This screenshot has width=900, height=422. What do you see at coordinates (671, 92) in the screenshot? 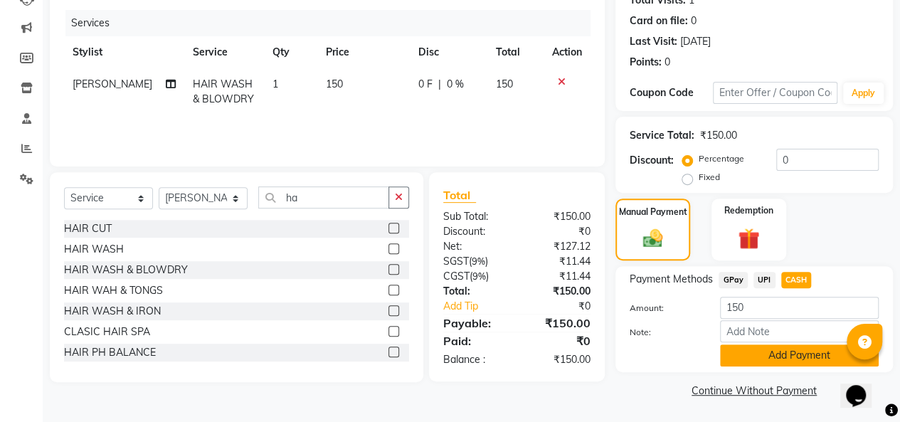
I see `div: Coupon Code` at bounding box center [671, 92].